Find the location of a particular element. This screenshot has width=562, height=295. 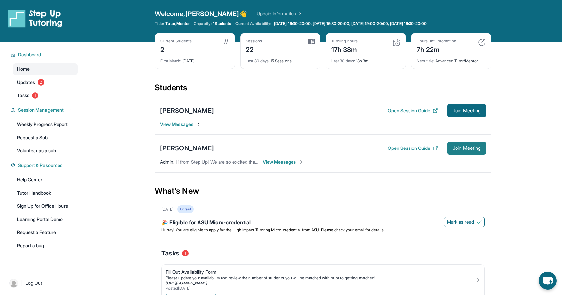

a: Home is located at coordinates (45, 69).